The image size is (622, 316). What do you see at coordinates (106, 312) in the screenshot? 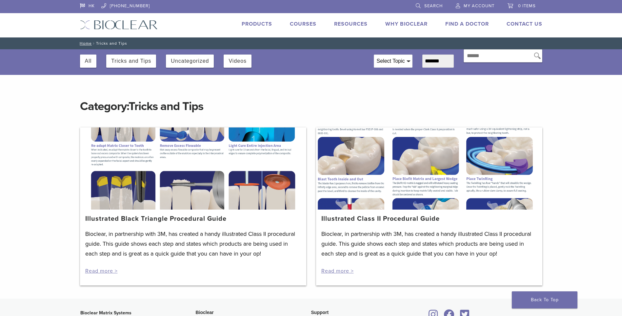
I see `strong: Bioclear Matrix Systems` at bounding box center [106, 312].